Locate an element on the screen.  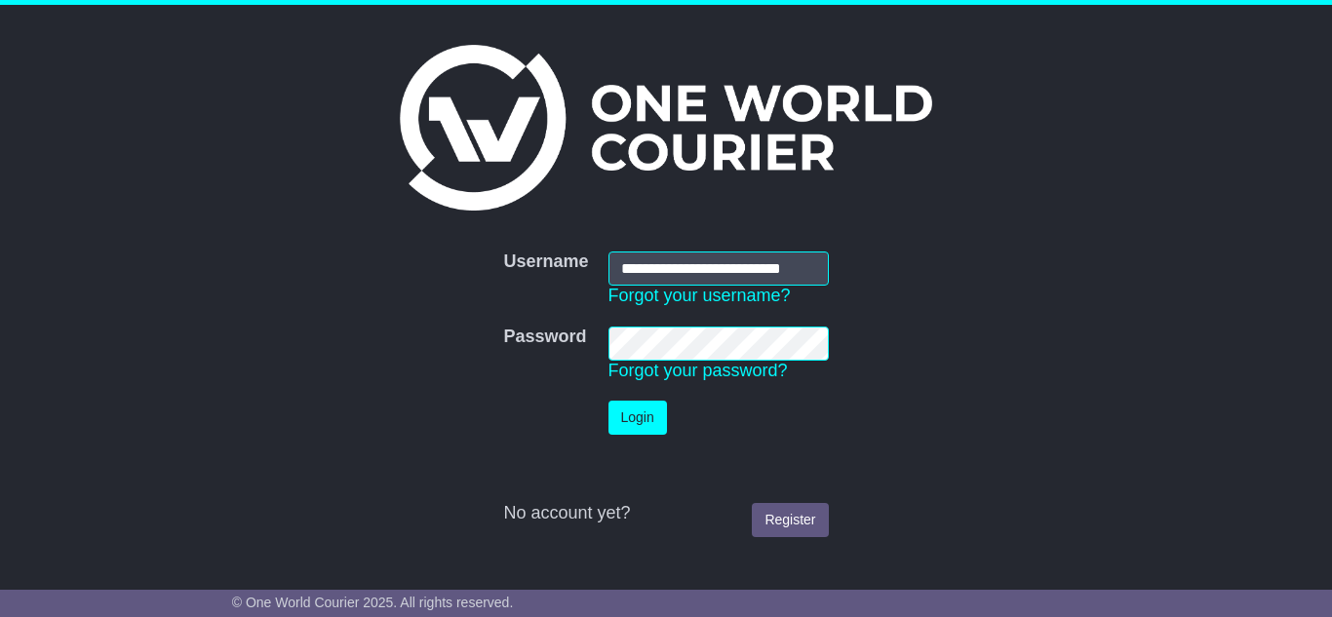
label: Username is located at coordinates (545, 262).